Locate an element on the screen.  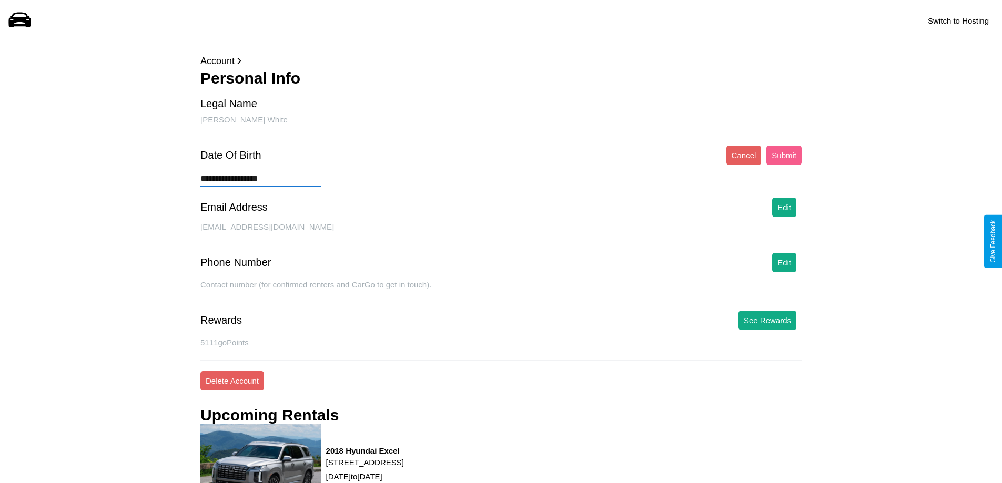
div: Email Address is located at coordinates (234, 207).